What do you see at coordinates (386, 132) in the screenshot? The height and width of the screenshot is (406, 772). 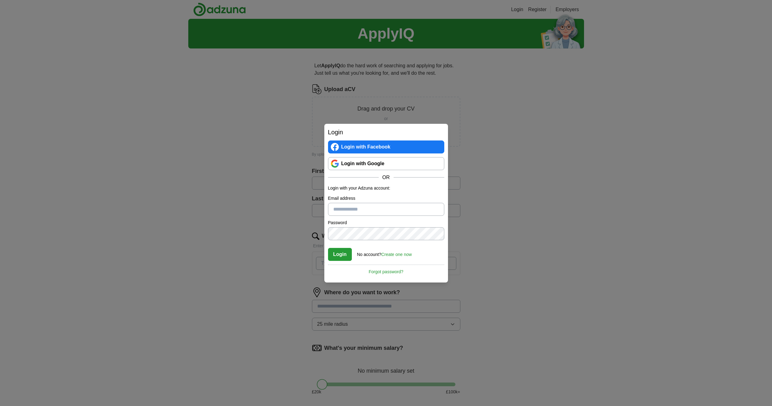 I see `h2: Login` at bounding box center [386, 132].